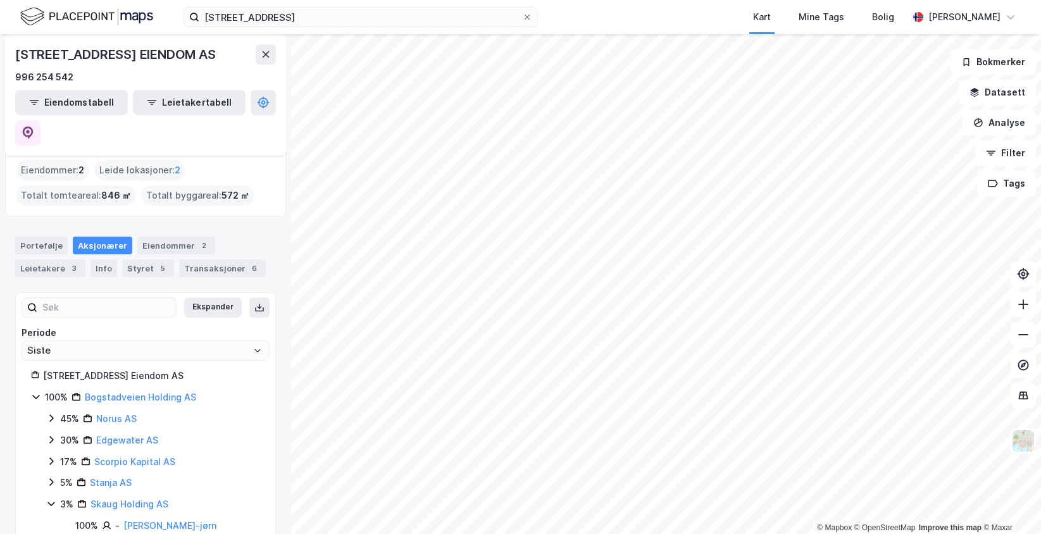 The width and height of the screenshot is (1041, 534). What do you see at coordinates (70, 441) in the screenshot?
I see `div: 30%` at bounding box center [70, 441].